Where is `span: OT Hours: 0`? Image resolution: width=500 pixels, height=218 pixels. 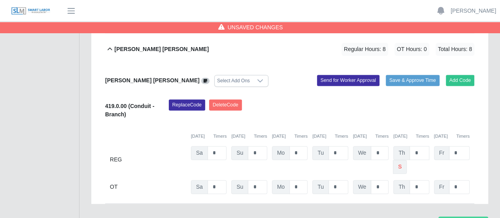
span: OT Hours: 0 is located at coordinates (412, 49).